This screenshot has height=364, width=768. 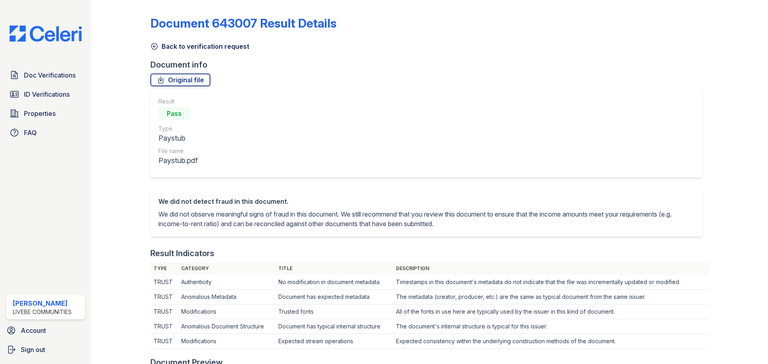 What do you see at coordinates (33, 350) in the screenshot?
I see `span: Sign out` at bounding box center [33, 350].